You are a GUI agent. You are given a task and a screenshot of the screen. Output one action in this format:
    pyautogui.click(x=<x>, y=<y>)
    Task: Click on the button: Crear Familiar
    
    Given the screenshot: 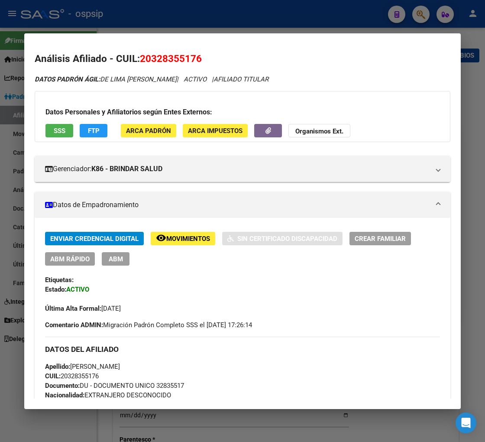 What is the action you would take?
    pyautogui.click(x=380, y=238)
    